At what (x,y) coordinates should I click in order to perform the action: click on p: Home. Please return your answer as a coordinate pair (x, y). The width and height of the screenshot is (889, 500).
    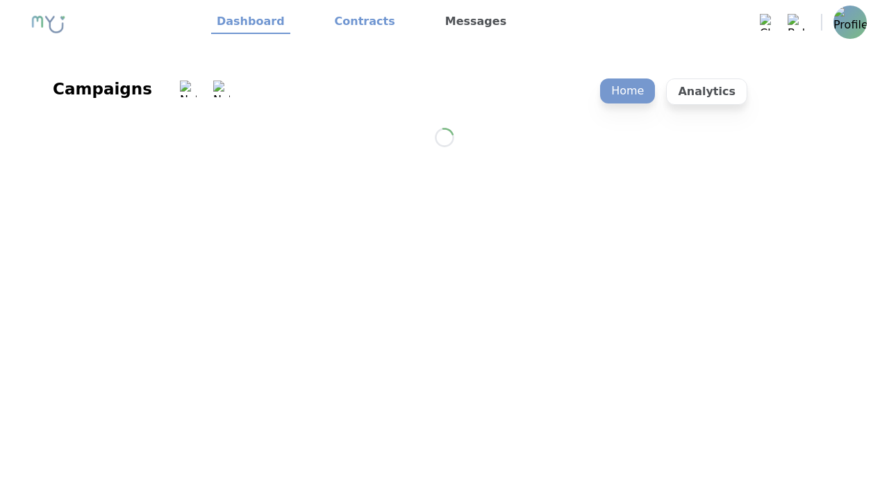
    Looking at the image, I should click on (627, 91).